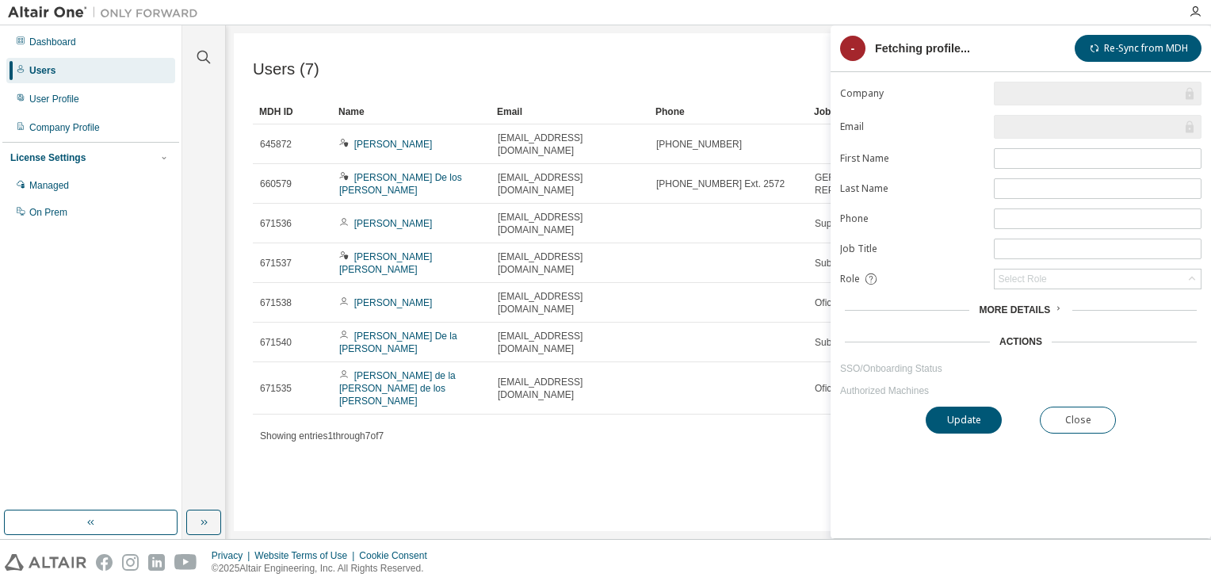  I want to click on img: instagram.svg, so click(130, 562).